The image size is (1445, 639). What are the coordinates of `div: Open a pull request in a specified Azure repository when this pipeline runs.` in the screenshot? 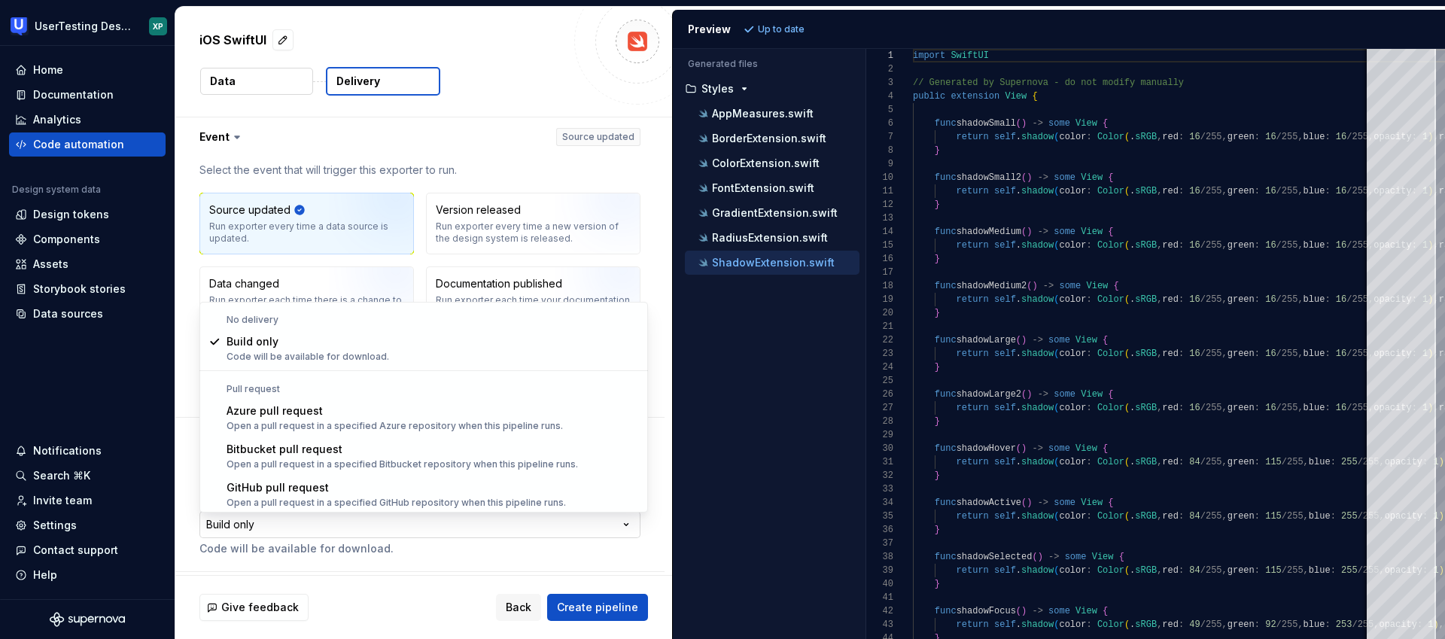 It's located at (394, 426).